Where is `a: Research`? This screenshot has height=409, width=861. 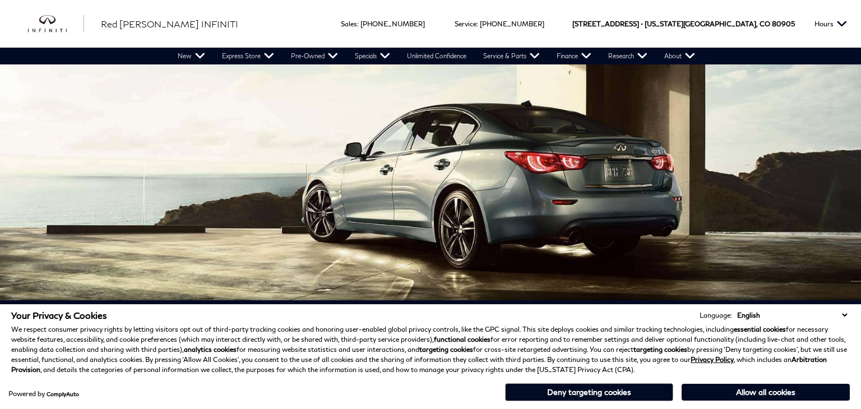
a: Research is located at coordinates (628, 56).